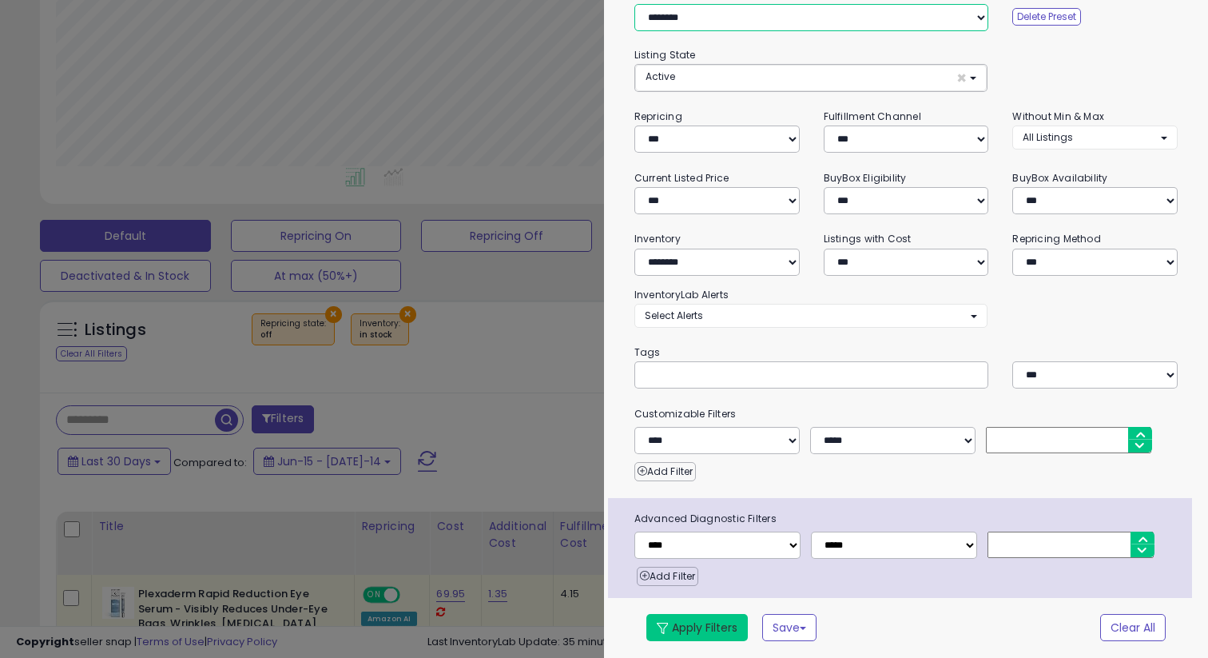 Image resolution: width=1208 pixels, height=658 pixels. I want to click on small: InventoryLab Alerts, so click(681, 294).